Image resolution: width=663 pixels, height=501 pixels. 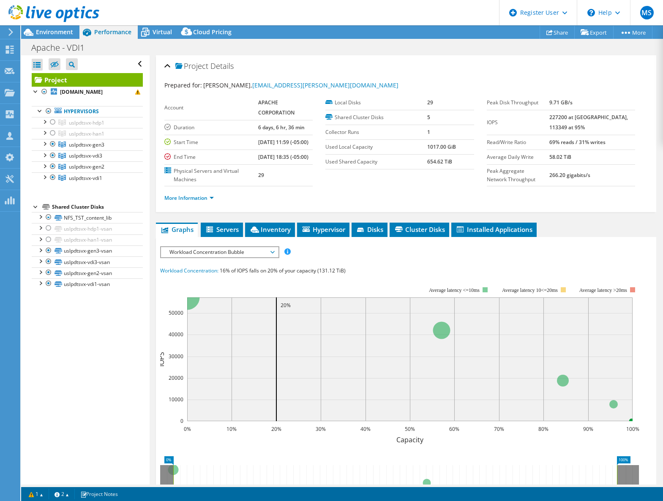 I want to click on b: 654.62 TiB, so click(x=440, y=161).